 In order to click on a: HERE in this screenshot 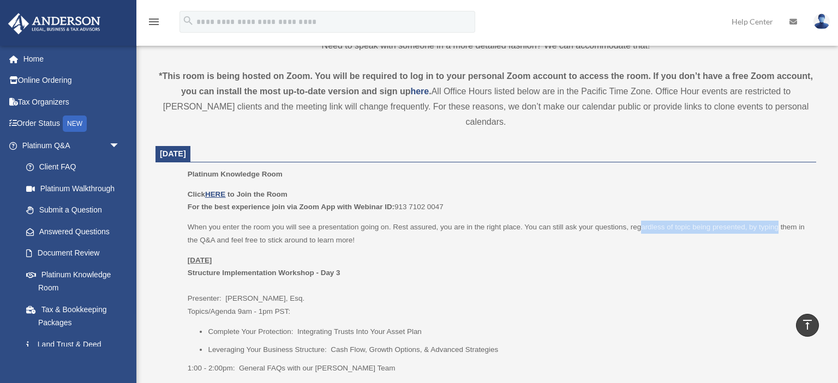, I will do `click(215, 194)`.